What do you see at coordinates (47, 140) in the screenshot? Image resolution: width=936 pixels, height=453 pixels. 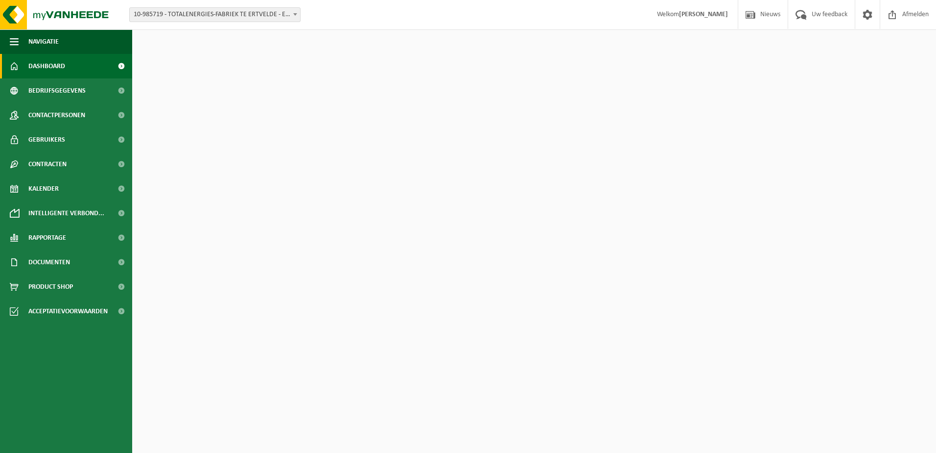 I see `span: Gebruikers` at bounding box center [47, 140].